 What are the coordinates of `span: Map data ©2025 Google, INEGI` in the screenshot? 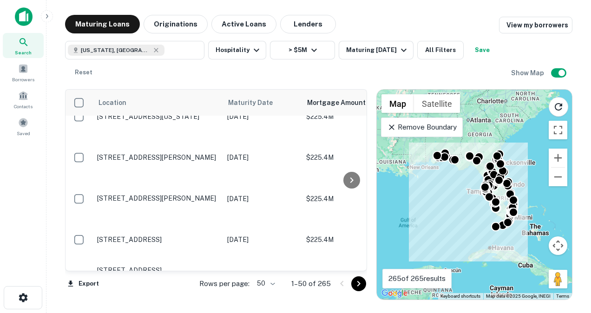 It's located at (518, 296).